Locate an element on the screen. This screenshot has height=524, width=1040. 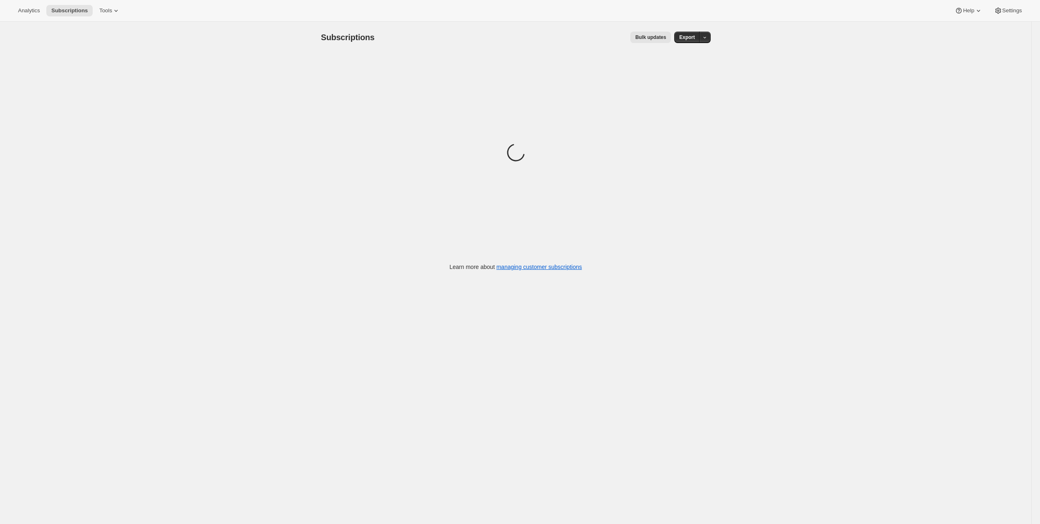
p: Learn more about is located at coordinates (516, 267).